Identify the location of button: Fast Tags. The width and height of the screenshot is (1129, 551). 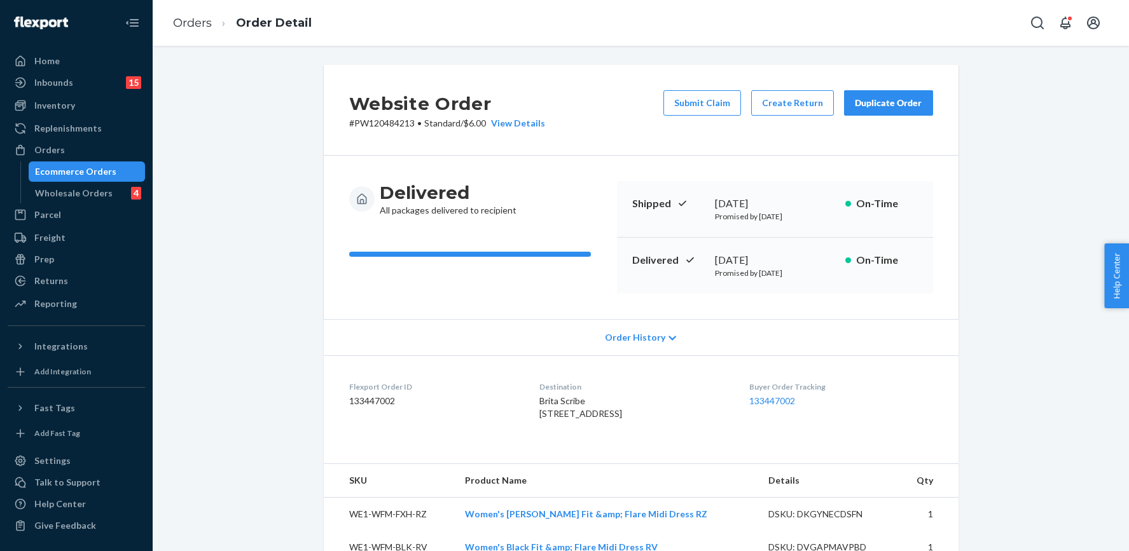
(76, 408).